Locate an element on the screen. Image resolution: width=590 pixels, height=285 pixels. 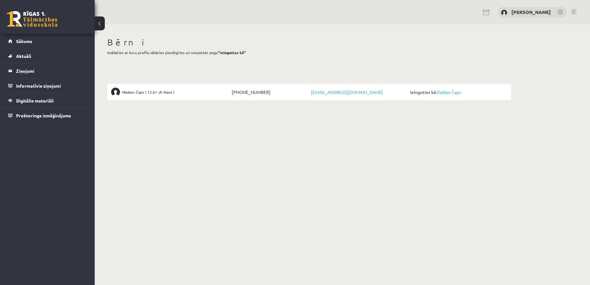
a: Aktuāli is located at coordinates (47, 56).